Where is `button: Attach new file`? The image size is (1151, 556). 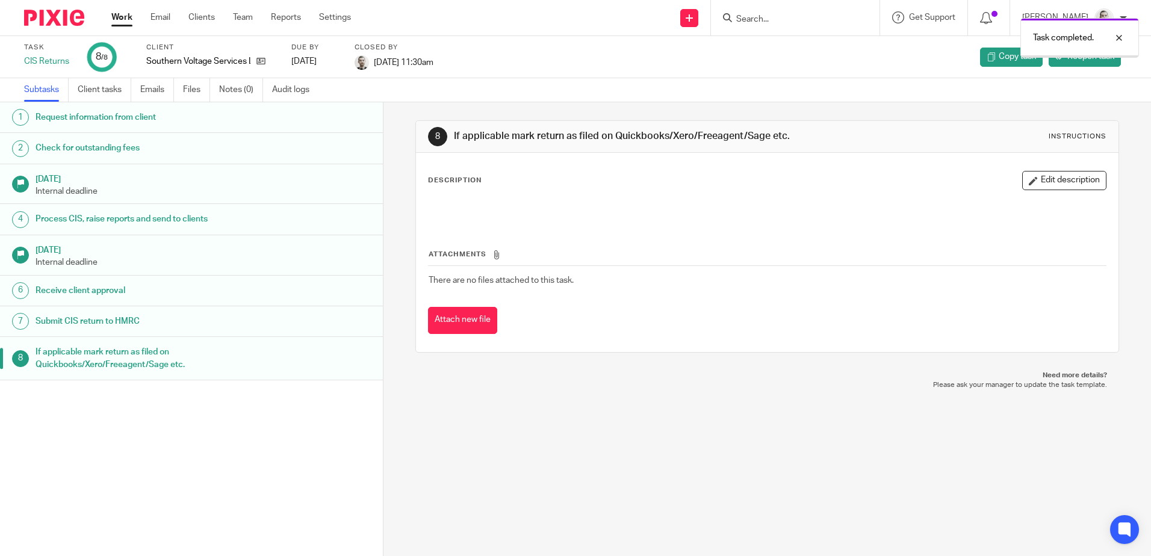 button: Attach new file is located at coordinates (462, 320).